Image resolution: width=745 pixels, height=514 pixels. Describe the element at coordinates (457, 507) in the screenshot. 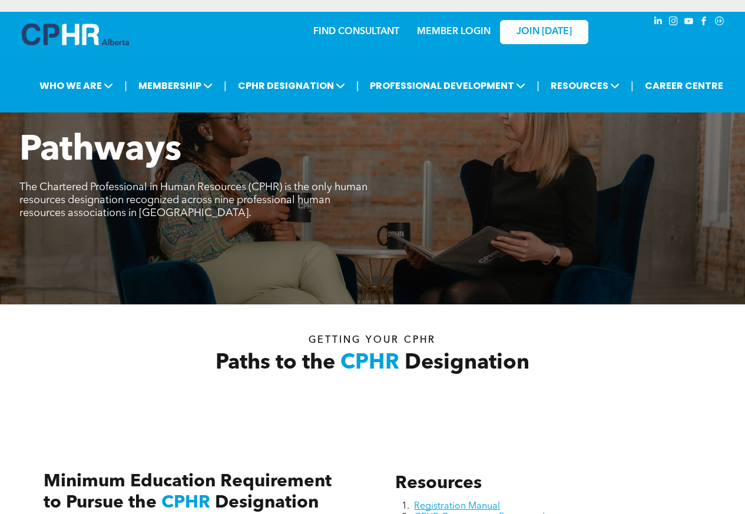

I see `a: Registration Manual` at that location.